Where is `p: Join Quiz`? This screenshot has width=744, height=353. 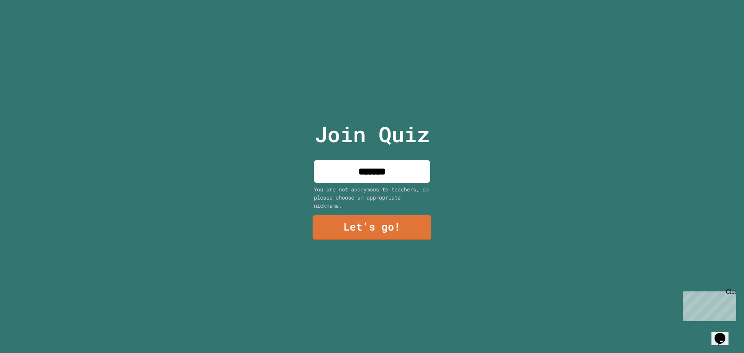 p: Join Quiz is located at coordinates (372, 134).